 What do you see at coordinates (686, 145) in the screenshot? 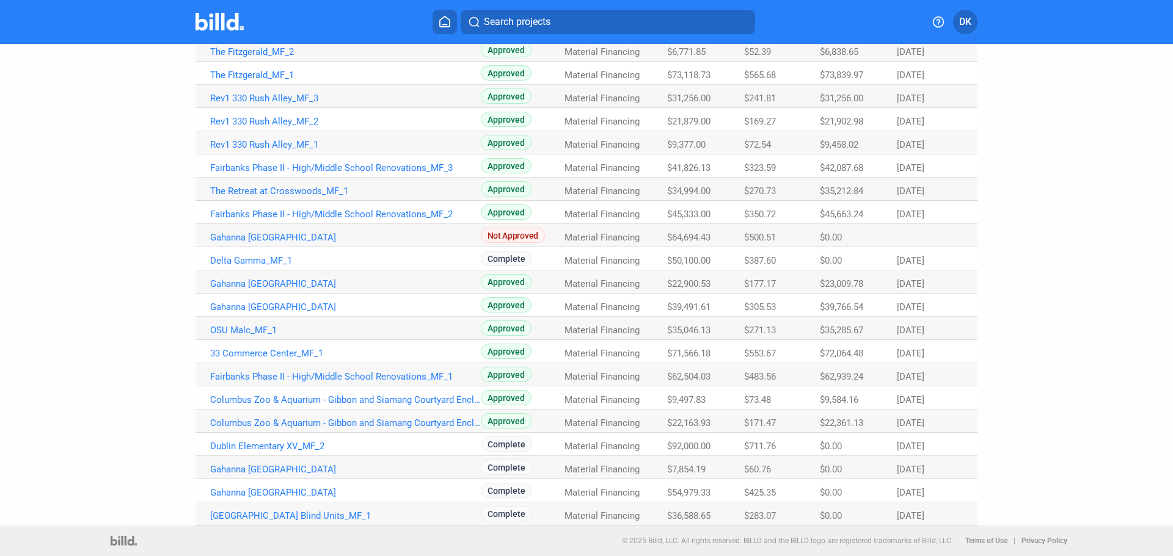
I see `span: $9,377.00` at bounding box center [686, 145].